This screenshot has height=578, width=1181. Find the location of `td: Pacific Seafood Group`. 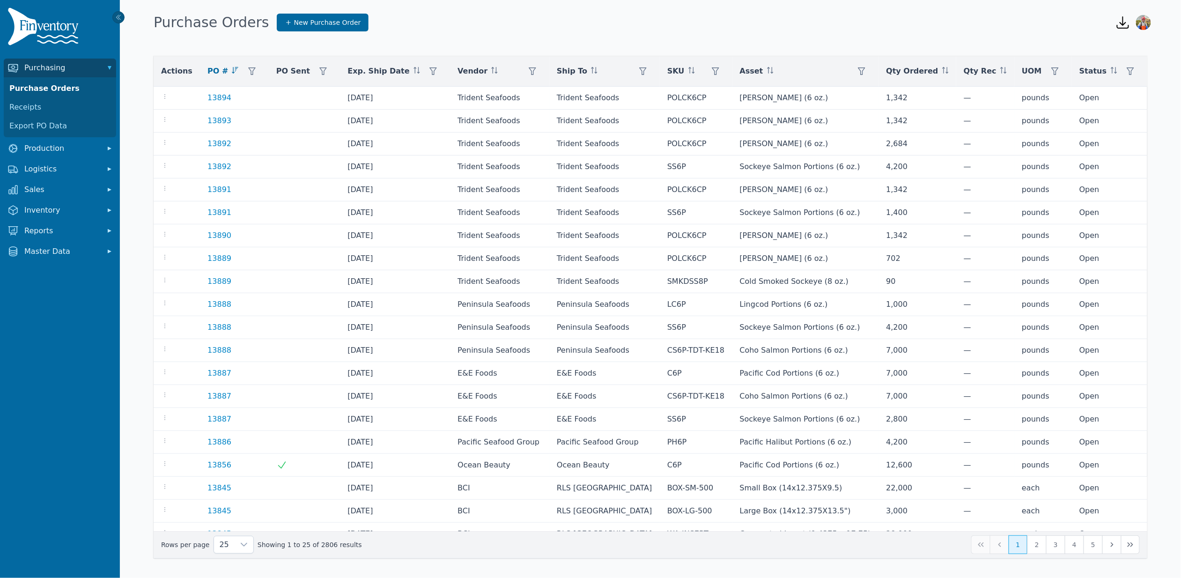

td: Pacific Seafood Group is located at coordinates (604, 442).